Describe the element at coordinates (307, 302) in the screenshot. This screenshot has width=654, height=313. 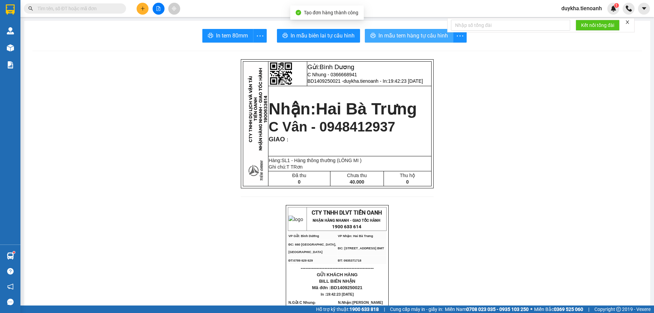
I see `span: C Nhung` at that location.